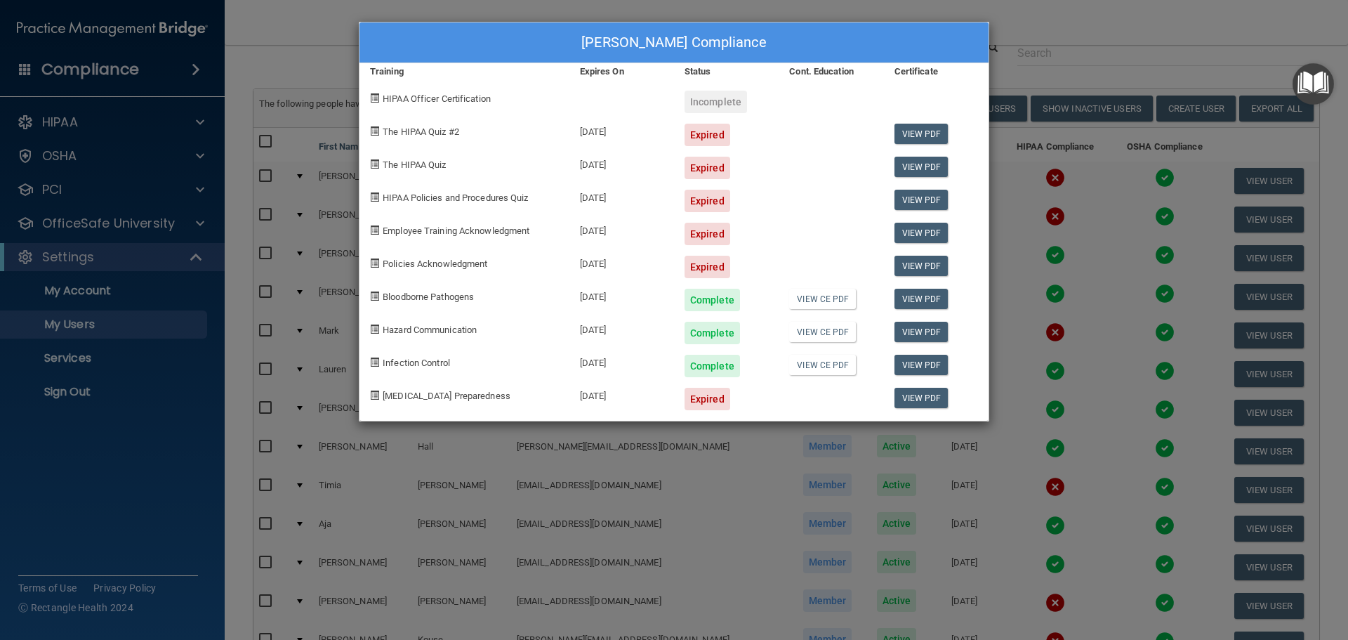 The width and height of the screenshot is (1348, 640). Describe the element at coordinates (416, 362) in the screenshot. I see `span: Infection Control` at that location.